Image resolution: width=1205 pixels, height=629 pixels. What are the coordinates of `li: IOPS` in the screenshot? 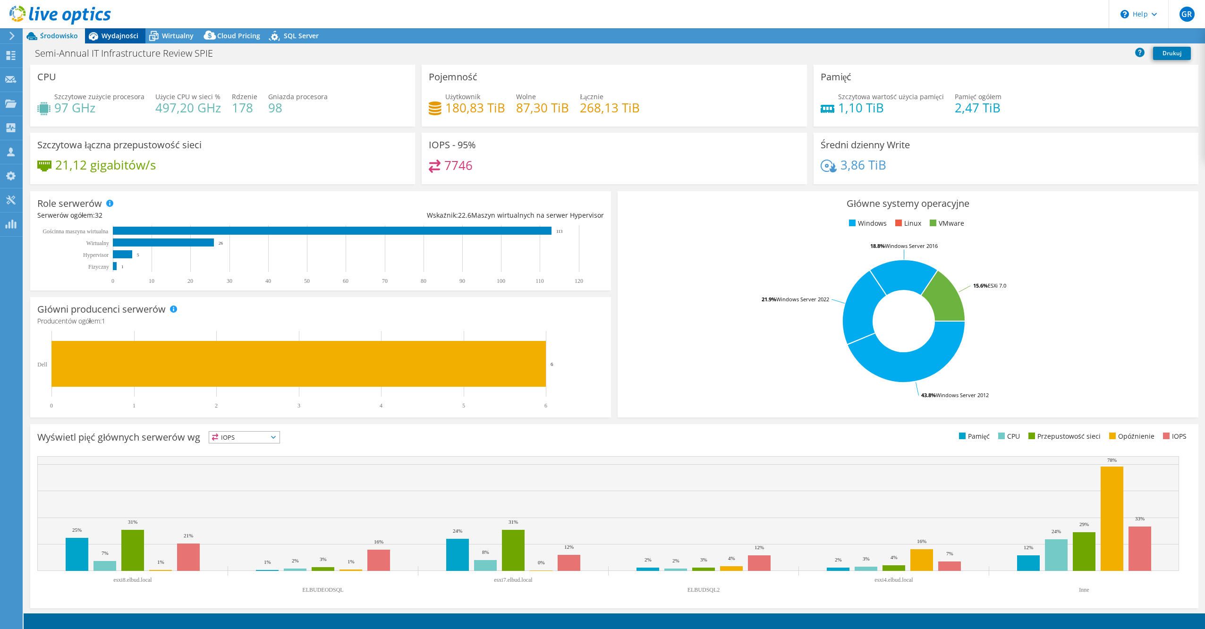 It's located at (1174, 436).